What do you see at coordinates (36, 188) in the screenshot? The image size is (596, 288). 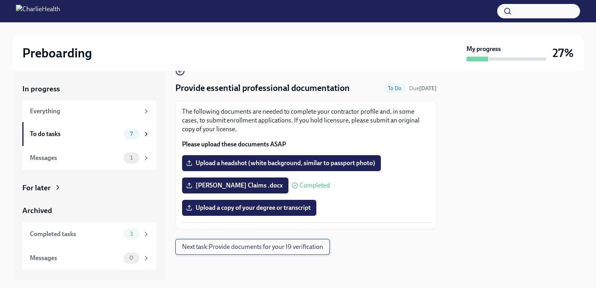 I see `div: For later` at bounding box center [36, 188].